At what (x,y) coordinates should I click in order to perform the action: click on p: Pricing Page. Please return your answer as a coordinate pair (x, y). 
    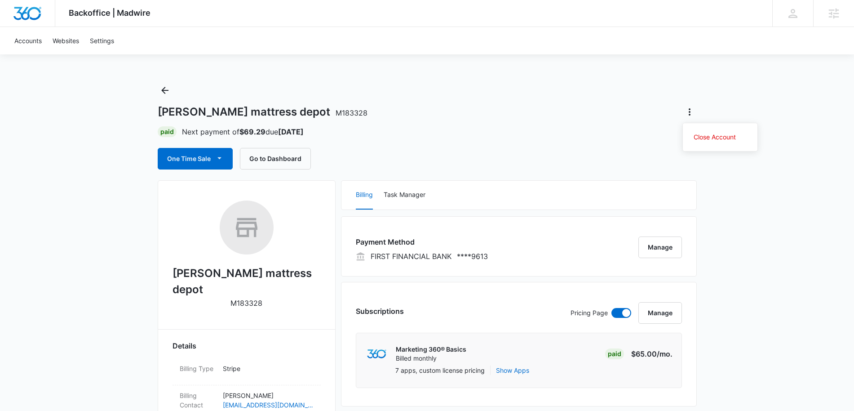
    Looking at the image, I should click on (589, 313).